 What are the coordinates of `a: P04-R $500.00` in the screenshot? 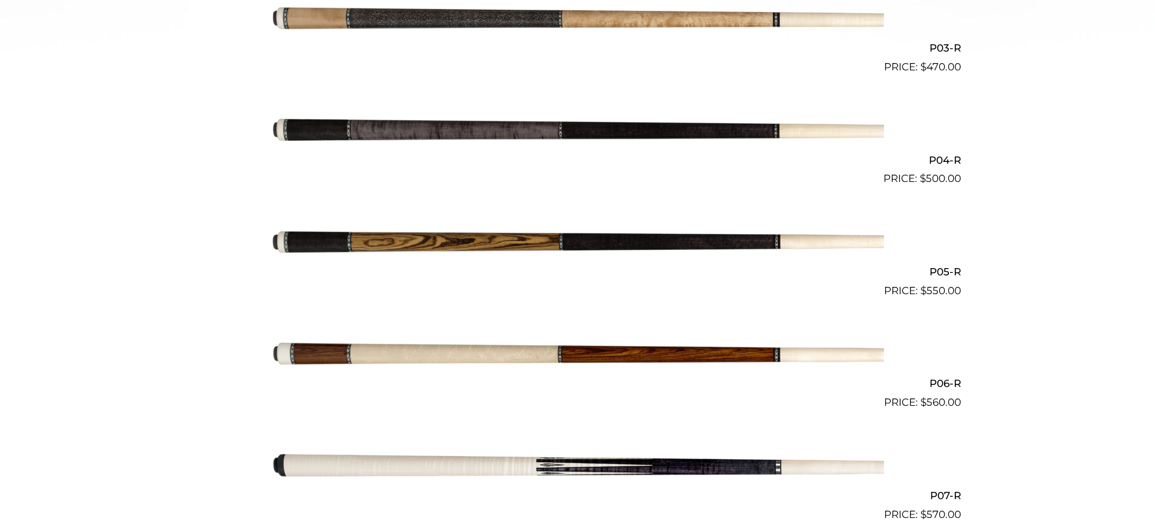 It's located at (578, 133).